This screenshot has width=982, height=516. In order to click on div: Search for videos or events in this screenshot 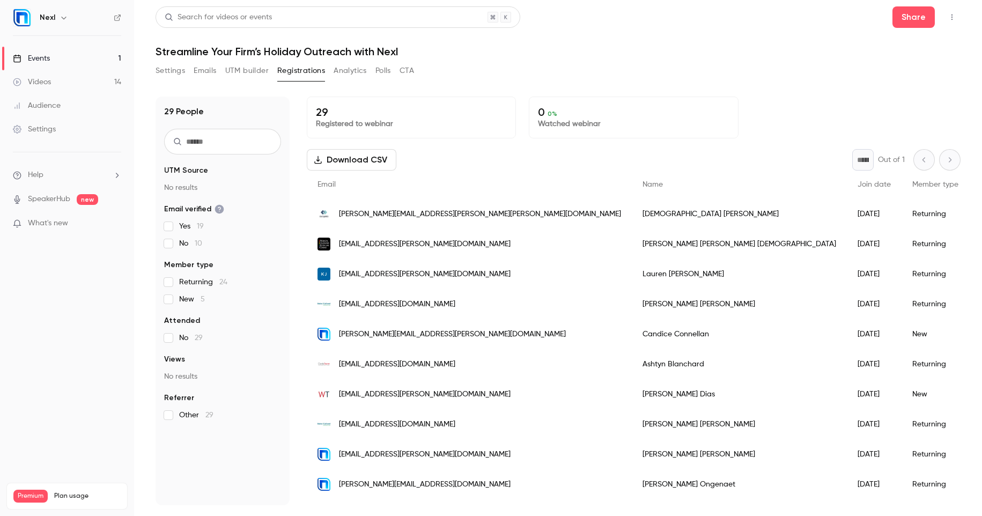, I will do `click(218, 17)`.